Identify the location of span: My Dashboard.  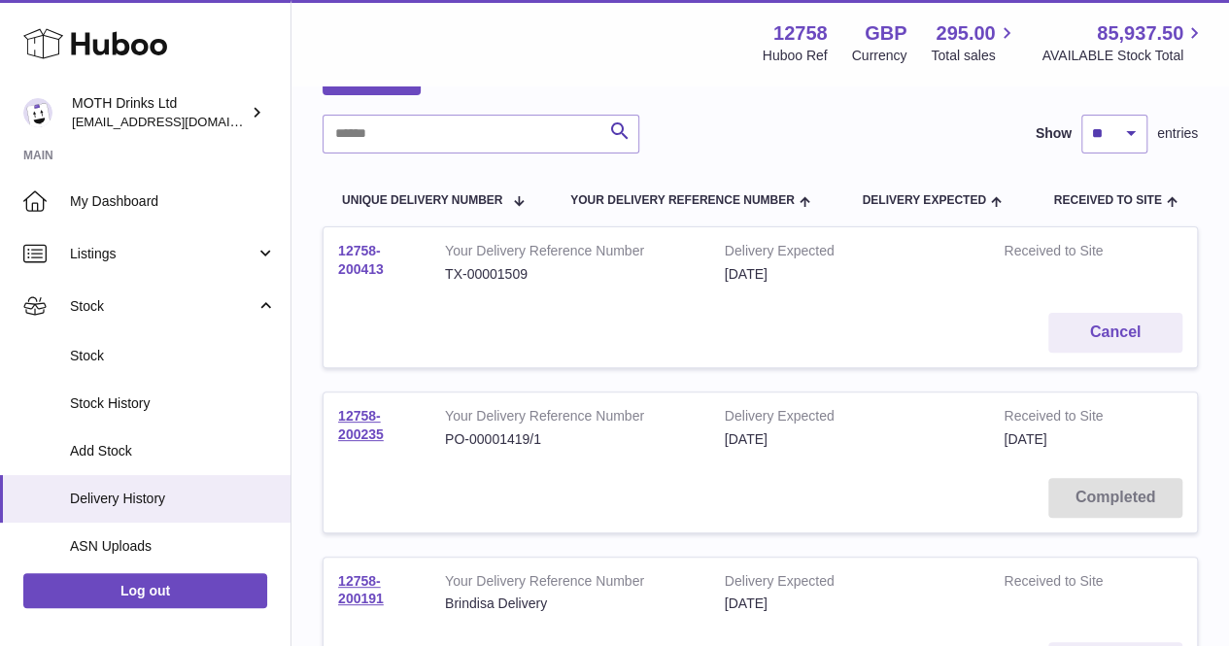
(173, 201).